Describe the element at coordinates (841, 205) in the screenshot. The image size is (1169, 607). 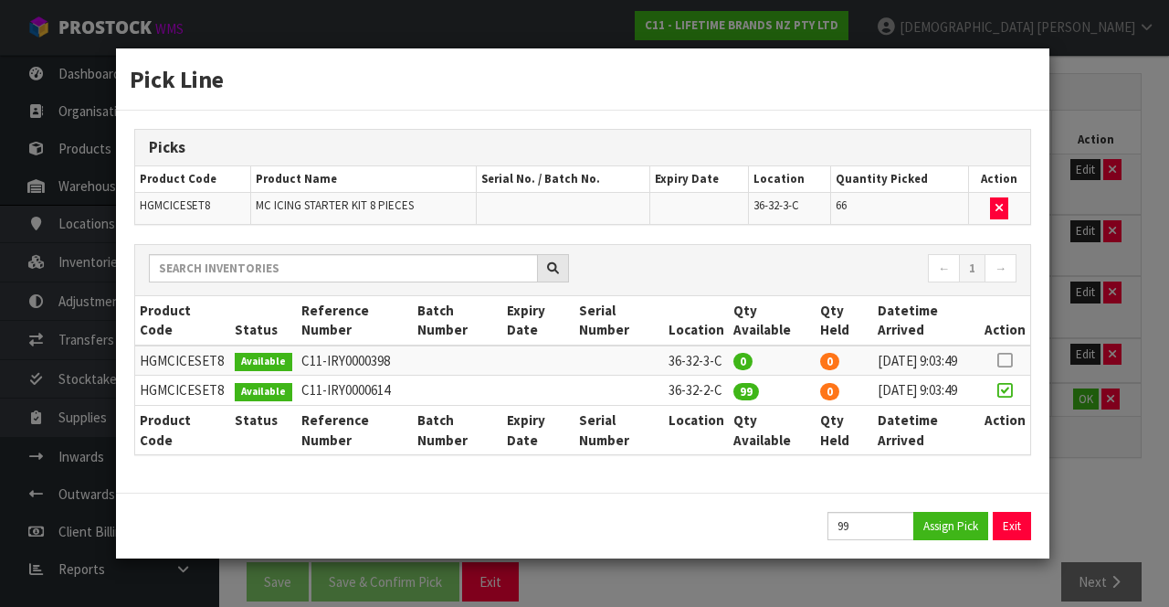
I see `span: 66` at that location.